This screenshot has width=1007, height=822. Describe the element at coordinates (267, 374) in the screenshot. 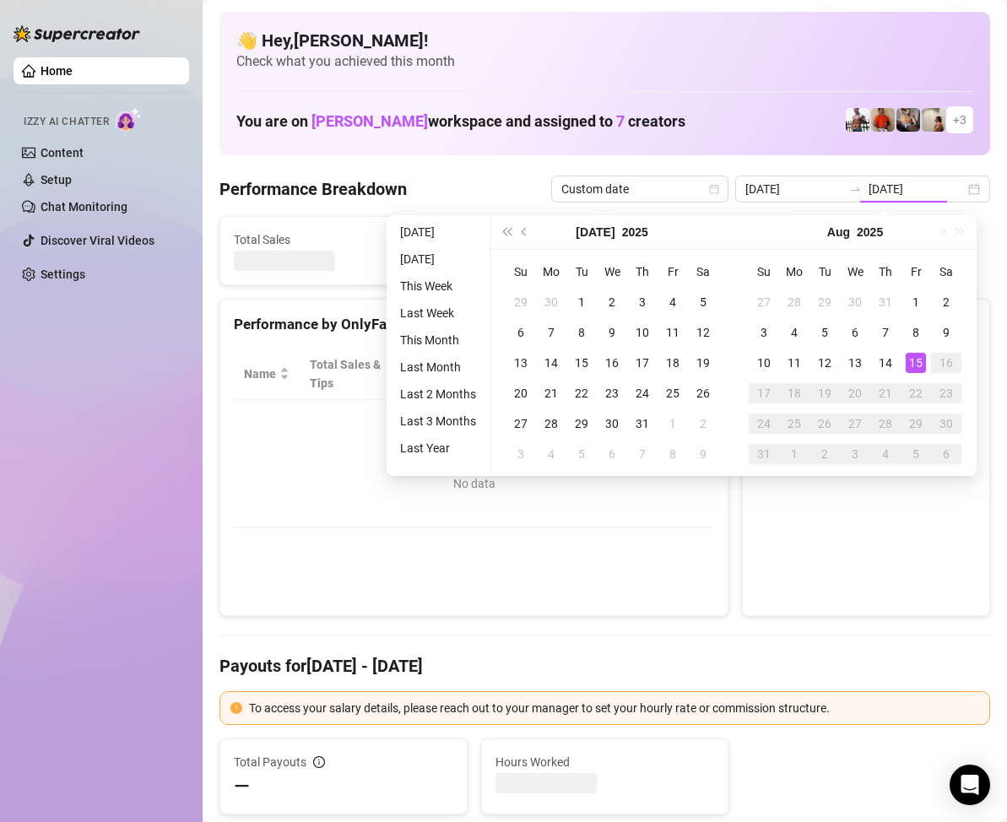

I see `th: Name` at that location.